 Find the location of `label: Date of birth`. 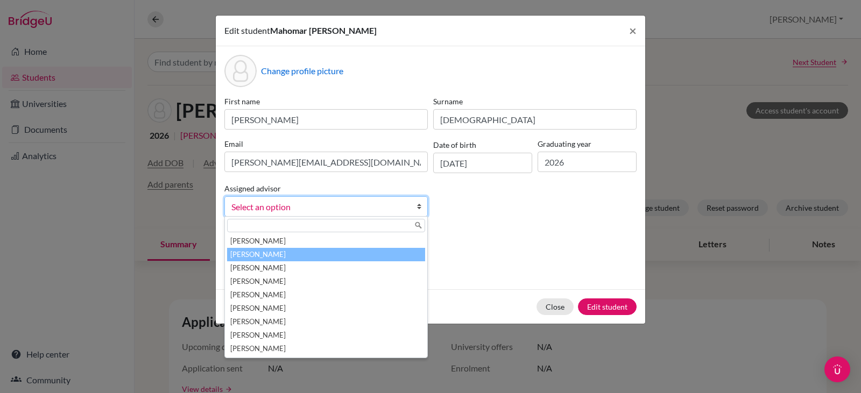

label: Date of birth is located at coordinates (455, 145).